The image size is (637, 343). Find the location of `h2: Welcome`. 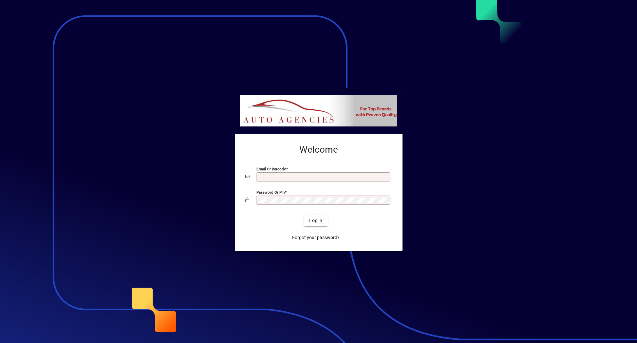

h2: Welcome is located at coordinates (319, 150).